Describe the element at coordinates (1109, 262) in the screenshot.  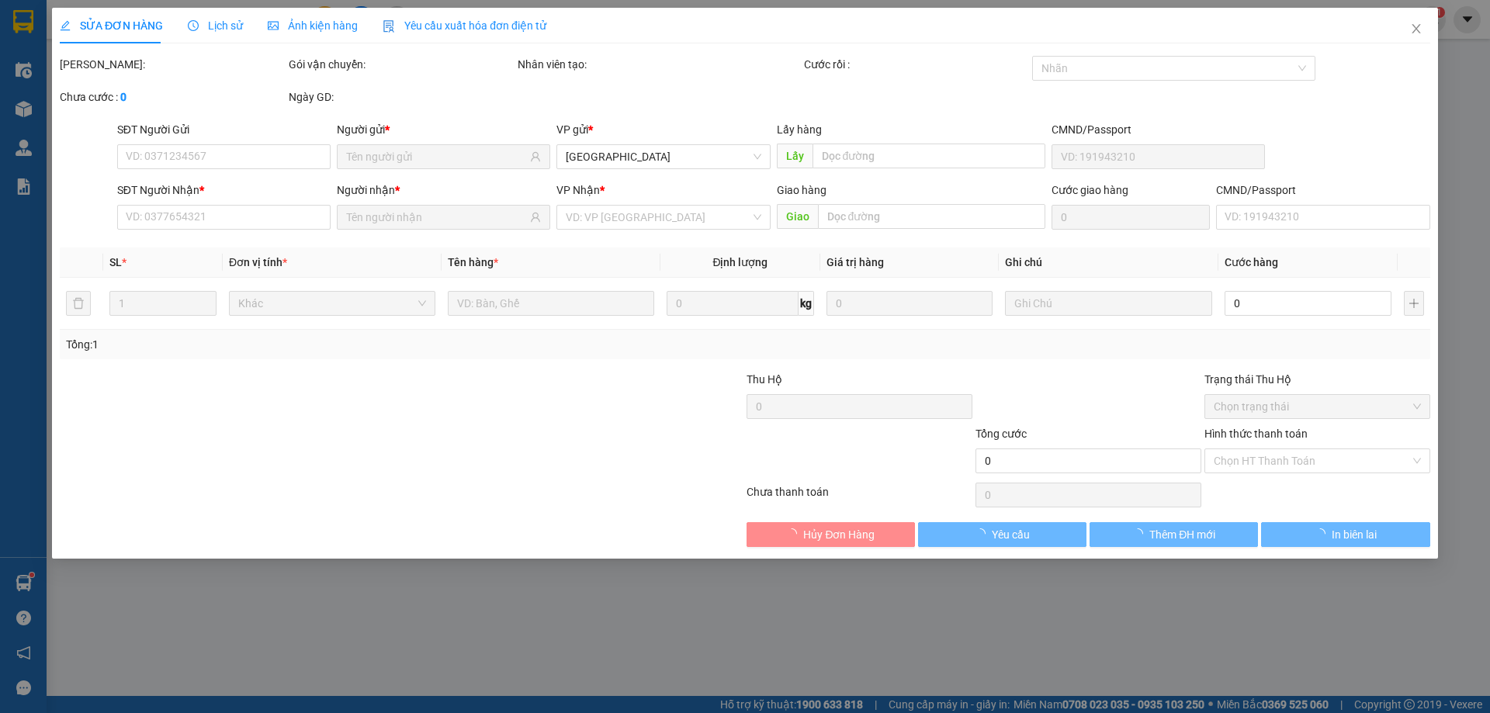
I see `th: Ghi chú` at that location.